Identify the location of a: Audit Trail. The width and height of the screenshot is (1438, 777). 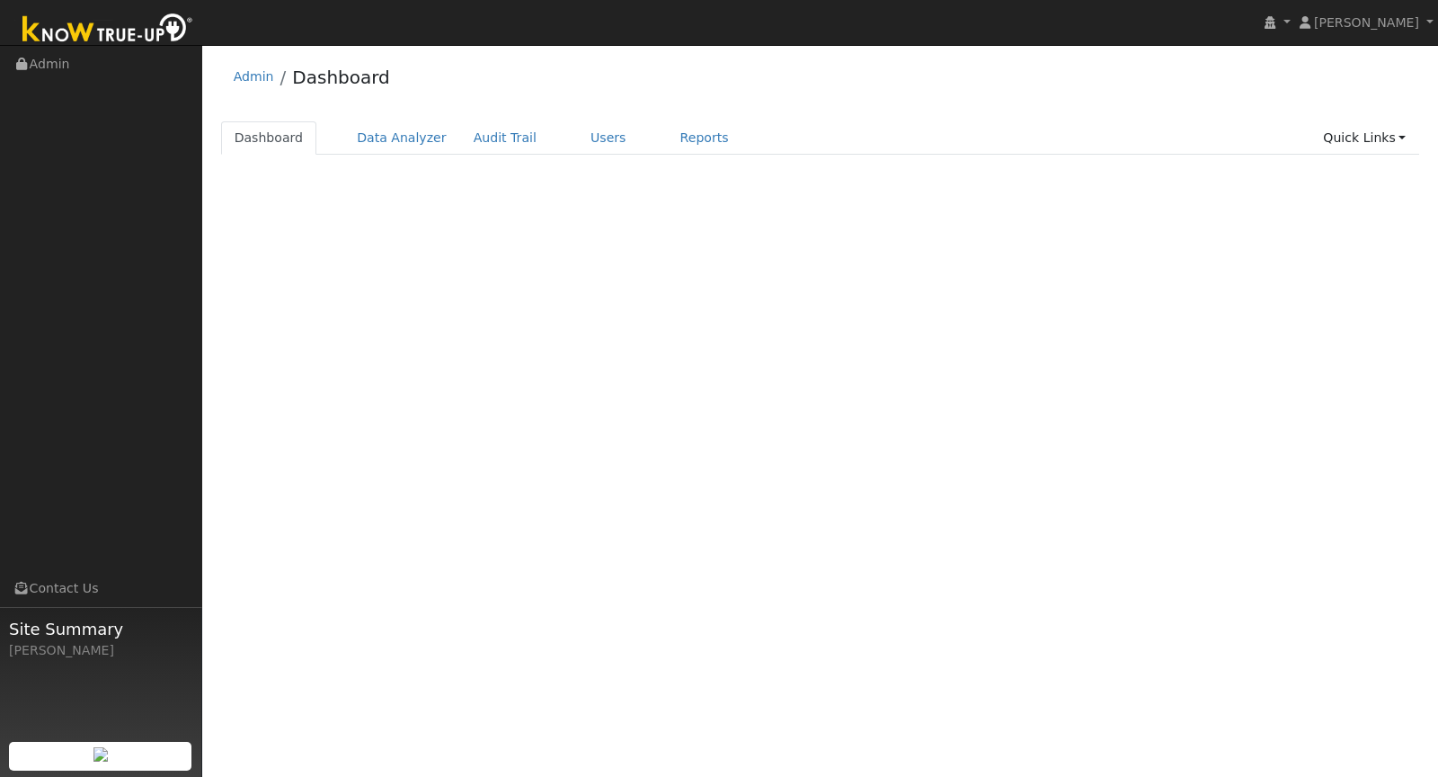
(505, 138).